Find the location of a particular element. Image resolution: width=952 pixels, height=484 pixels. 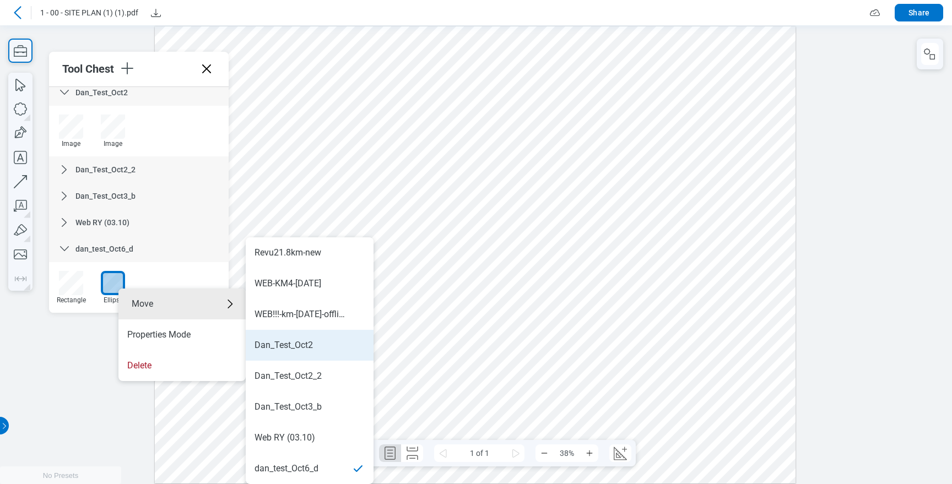

li: Delete is located at coordinates (182, 366).